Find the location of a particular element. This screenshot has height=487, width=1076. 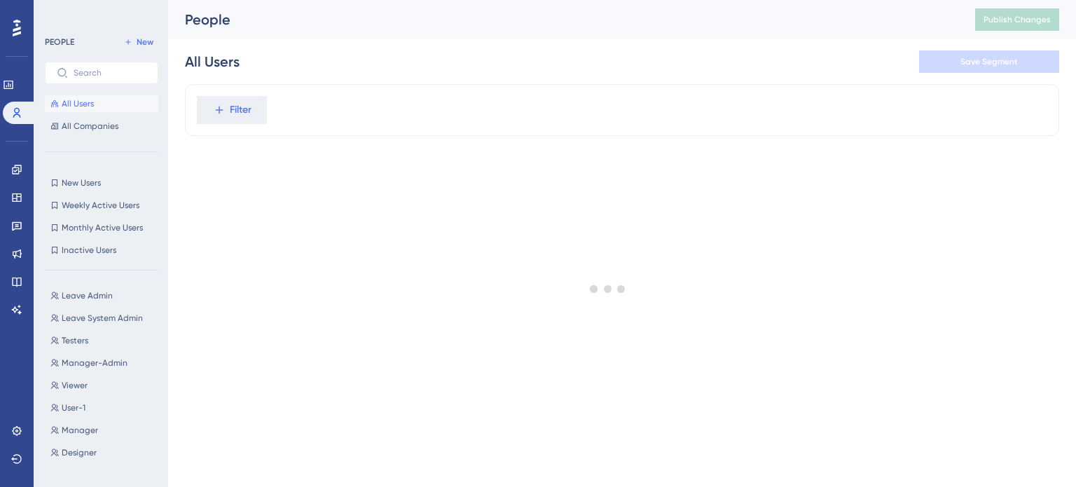

button: Save Segment is located at coordinates (990, 62).